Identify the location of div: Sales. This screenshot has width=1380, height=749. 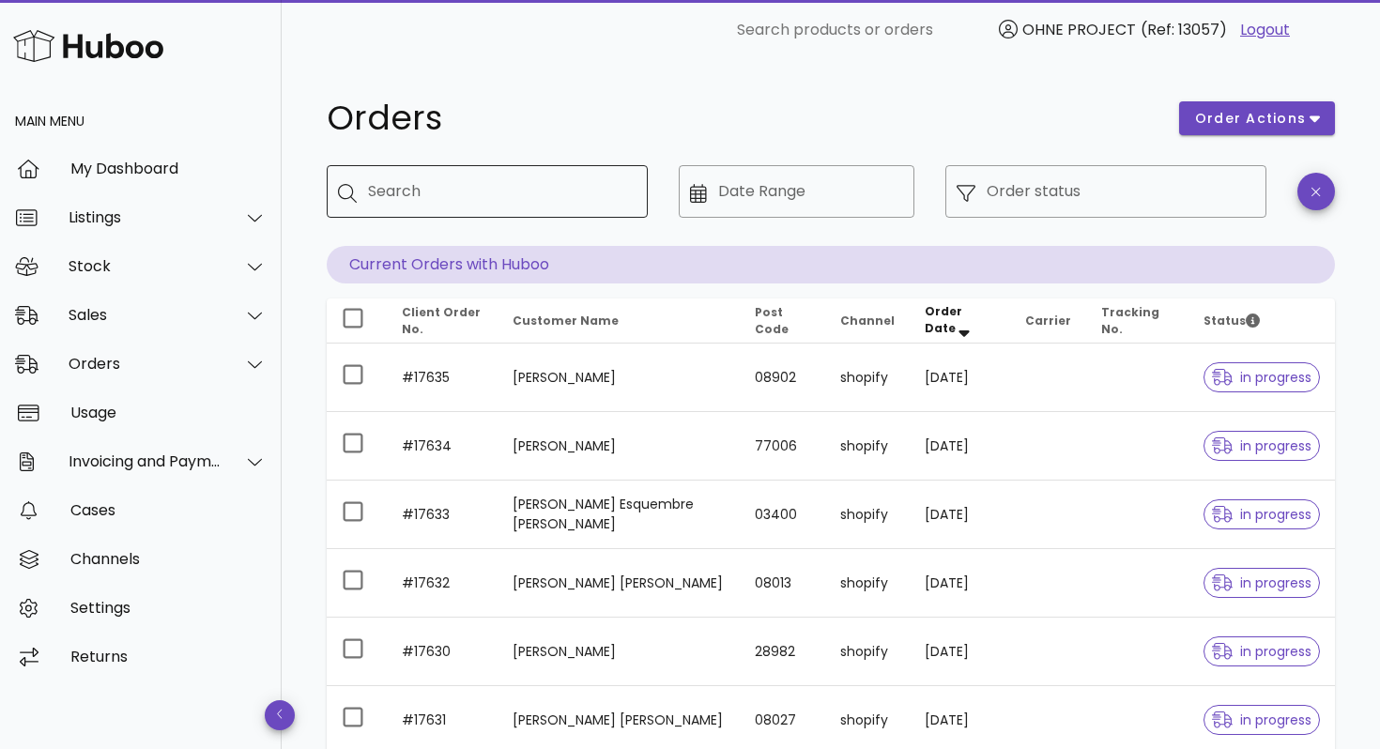
(145, 314).